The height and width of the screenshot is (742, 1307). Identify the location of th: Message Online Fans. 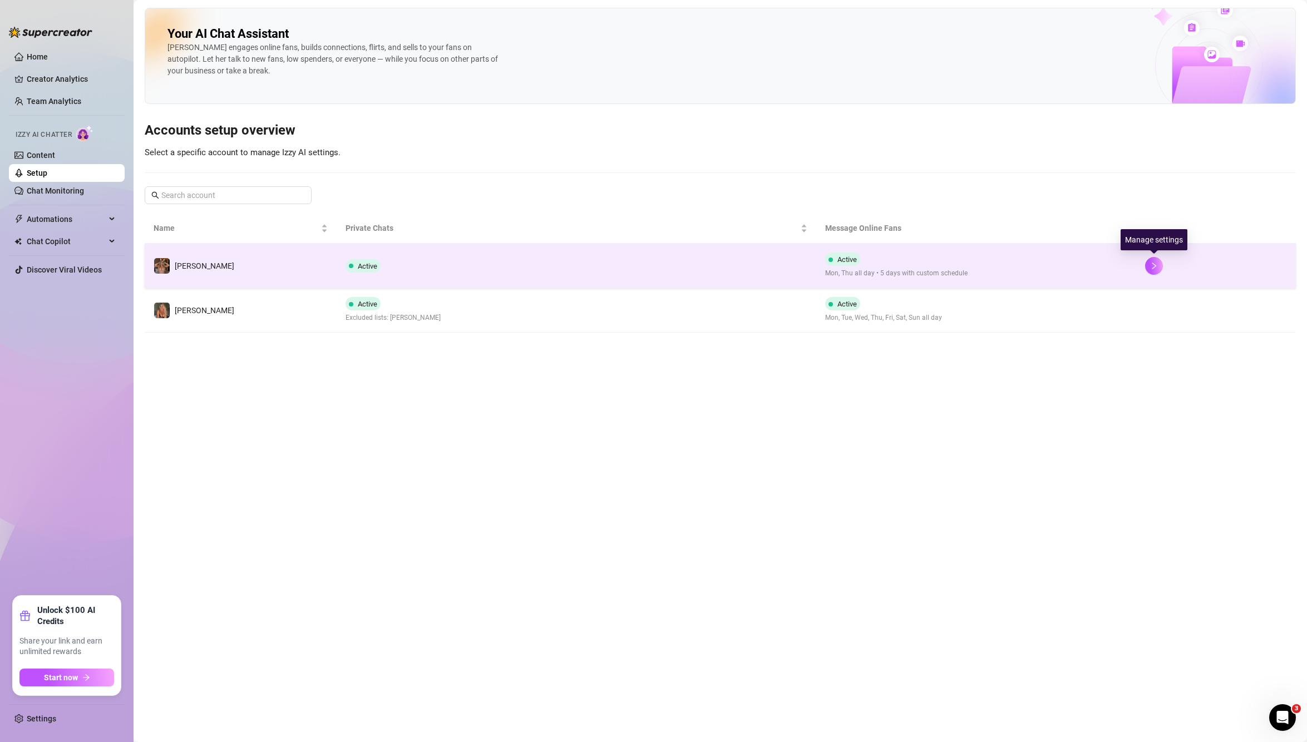
(976, 228).